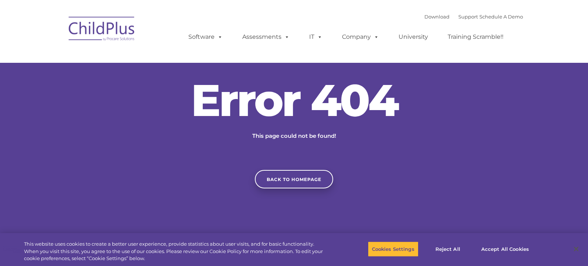  I want to click on a: Back to homepage, so click(294, 179).